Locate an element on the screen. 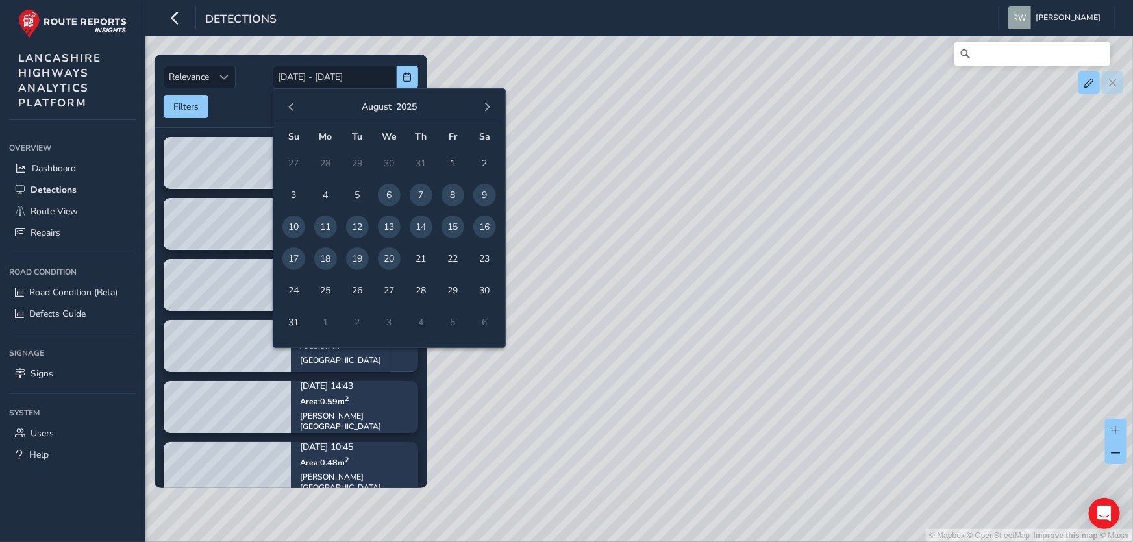 The image size is (1133, 542). span: Mo is located at coordinates (326, 136).